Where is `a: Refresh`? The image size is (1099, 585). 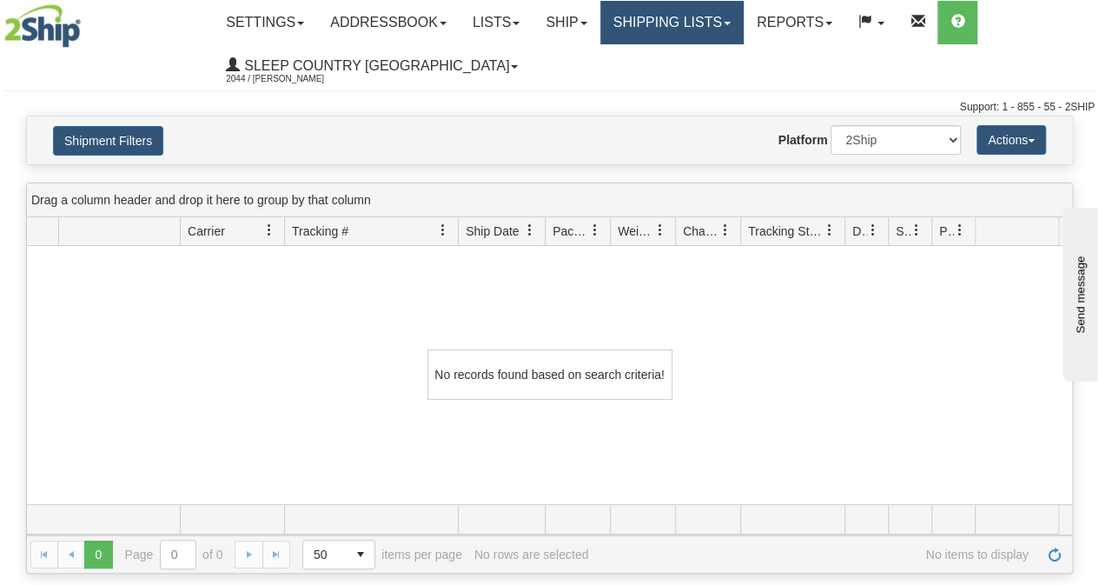 a: Refresh is located at coordinates (1055, 554).